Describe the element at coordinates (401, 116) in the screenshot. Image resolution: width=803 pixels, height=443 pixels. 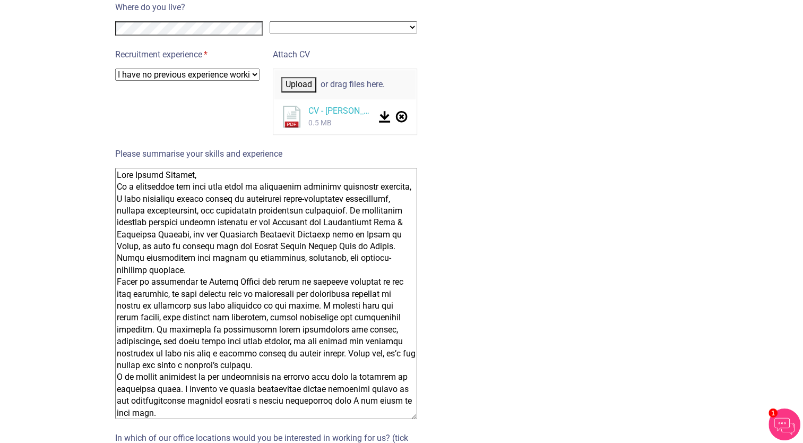
I see `button: Remove CV - Myriam Dbouk.pdf` at that location.